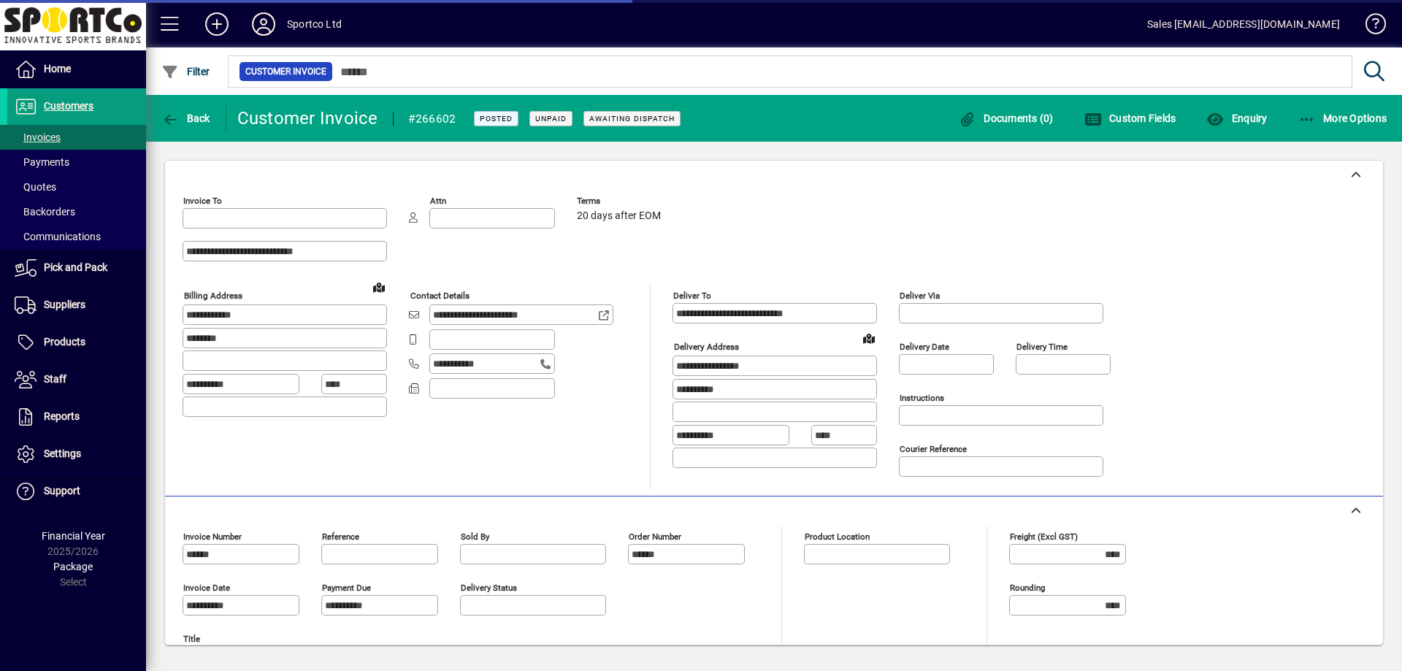 This screenshot has width=1402, height=671. I want to click on a: Reports, so click(77, 417).